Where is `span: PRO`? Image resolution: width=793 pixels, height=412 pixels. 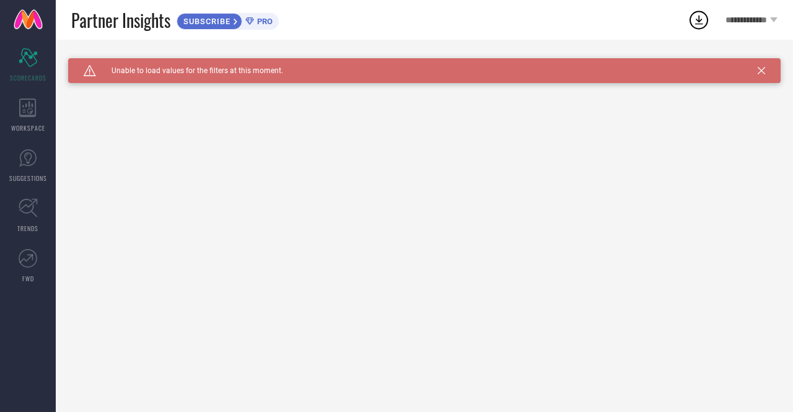 span: PRO is located at coordinates (263, 21).